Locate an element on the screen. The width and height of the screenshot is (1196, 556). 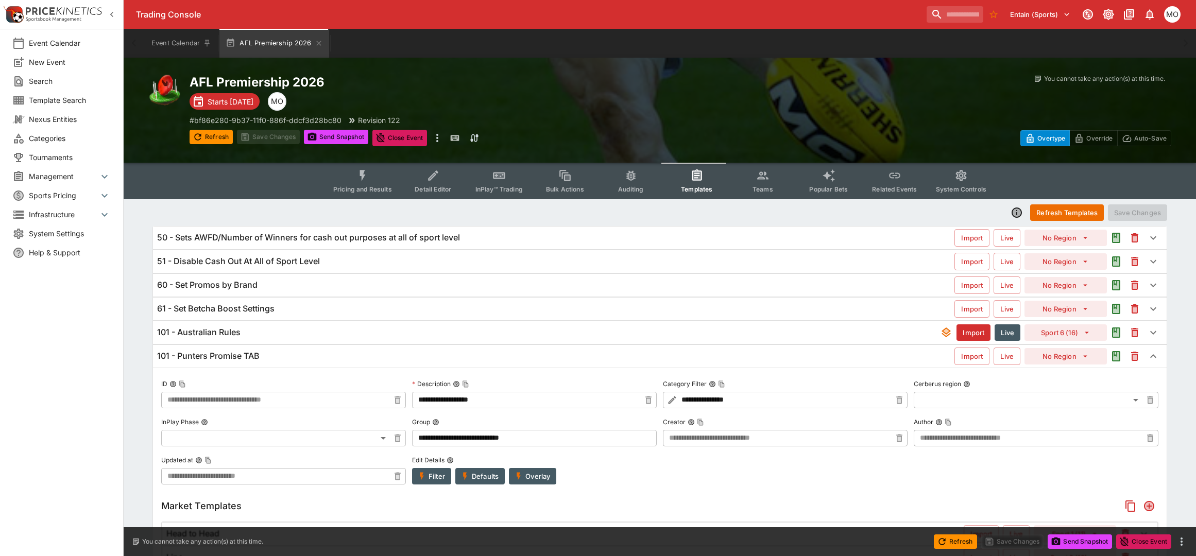
span: Event Calendar is located at coordinates (70, 43).